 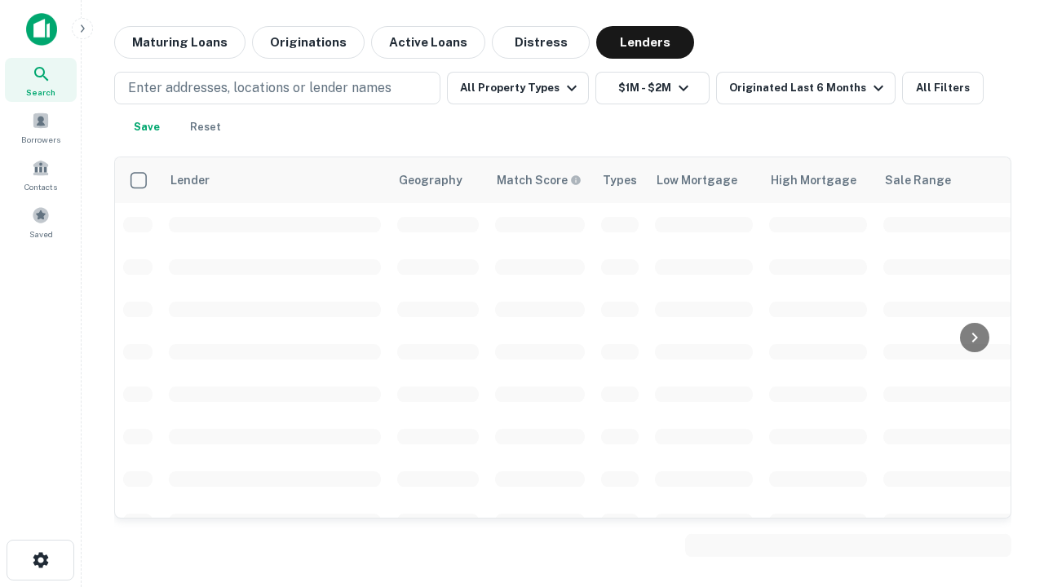 I want to click on p: Enter addresses, locations or lender names, so click(x=259, y=88).